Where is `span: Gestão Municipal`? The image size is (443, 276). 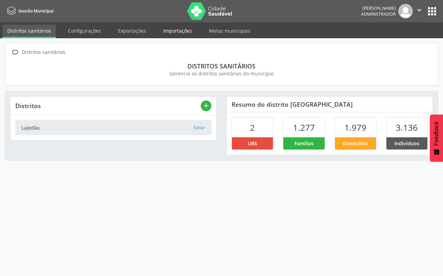 span: Gestão Municipal is located at coordinates (36, 11).